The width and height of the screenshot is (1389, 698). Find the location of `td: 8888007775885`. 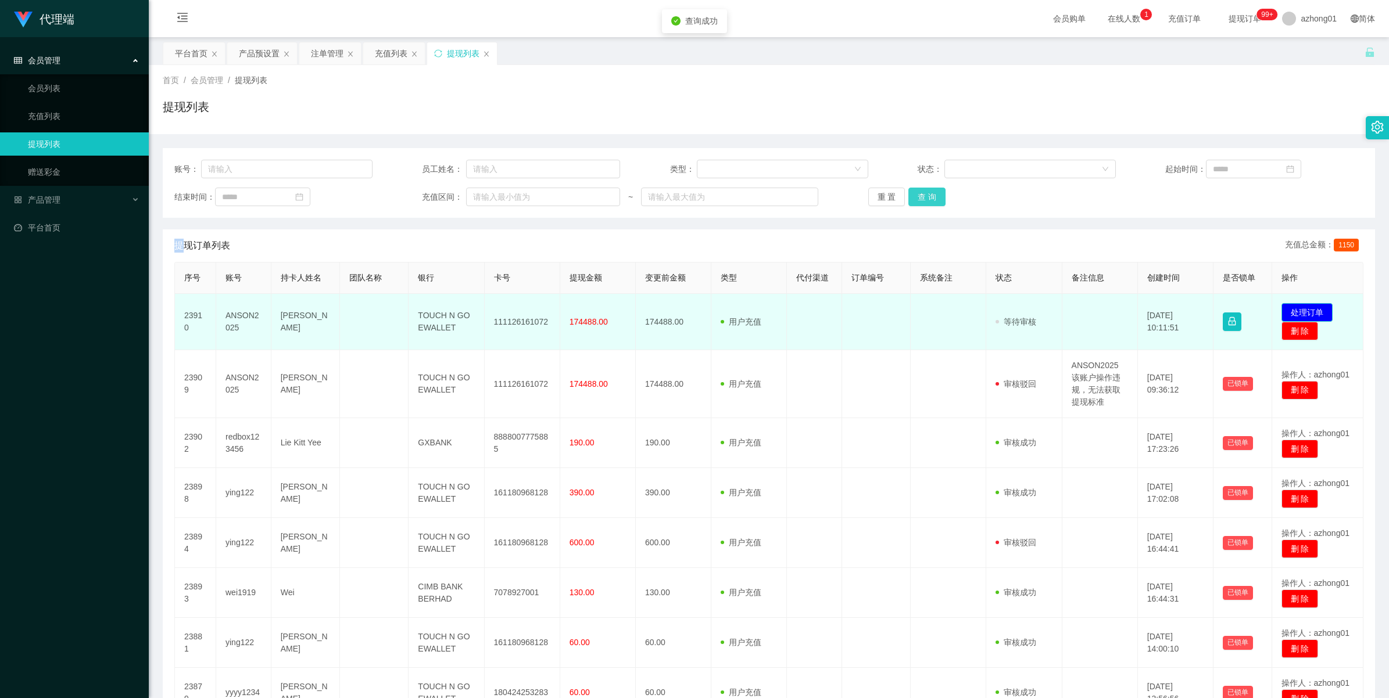

td: 8888007775885 is located at coordinates (522, 443).